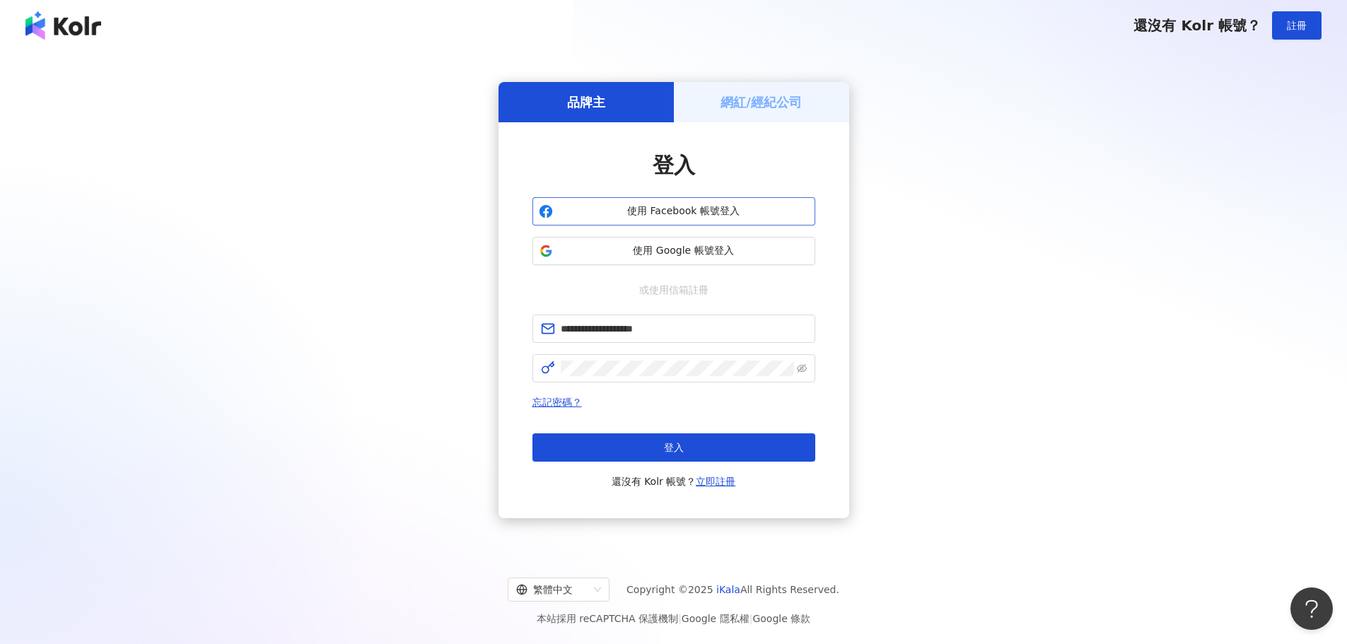 The height and width of the screenshot is (644, 1347). What do you see at coordinates (674, 448) in the screenshot?
I see `button: 登入` at bounding box center [674, 448].